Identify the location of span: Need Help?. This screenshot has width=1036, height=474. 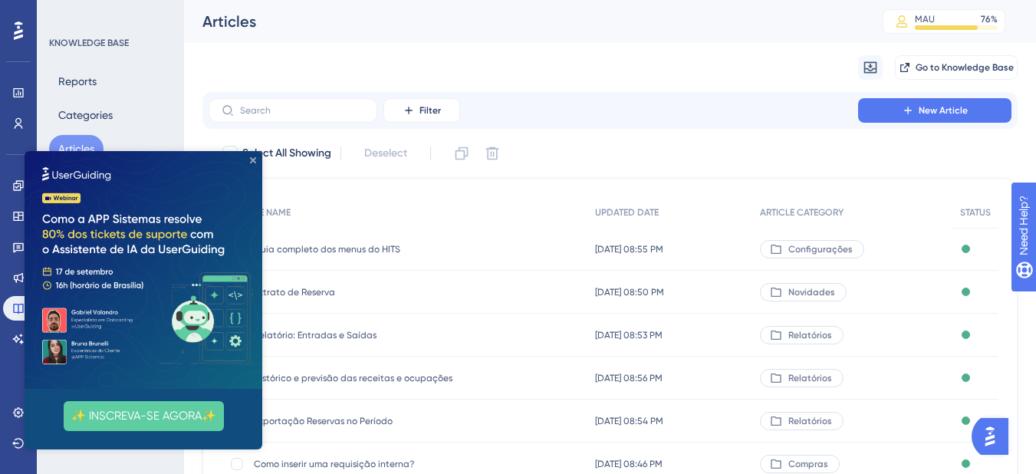
(66, 13).